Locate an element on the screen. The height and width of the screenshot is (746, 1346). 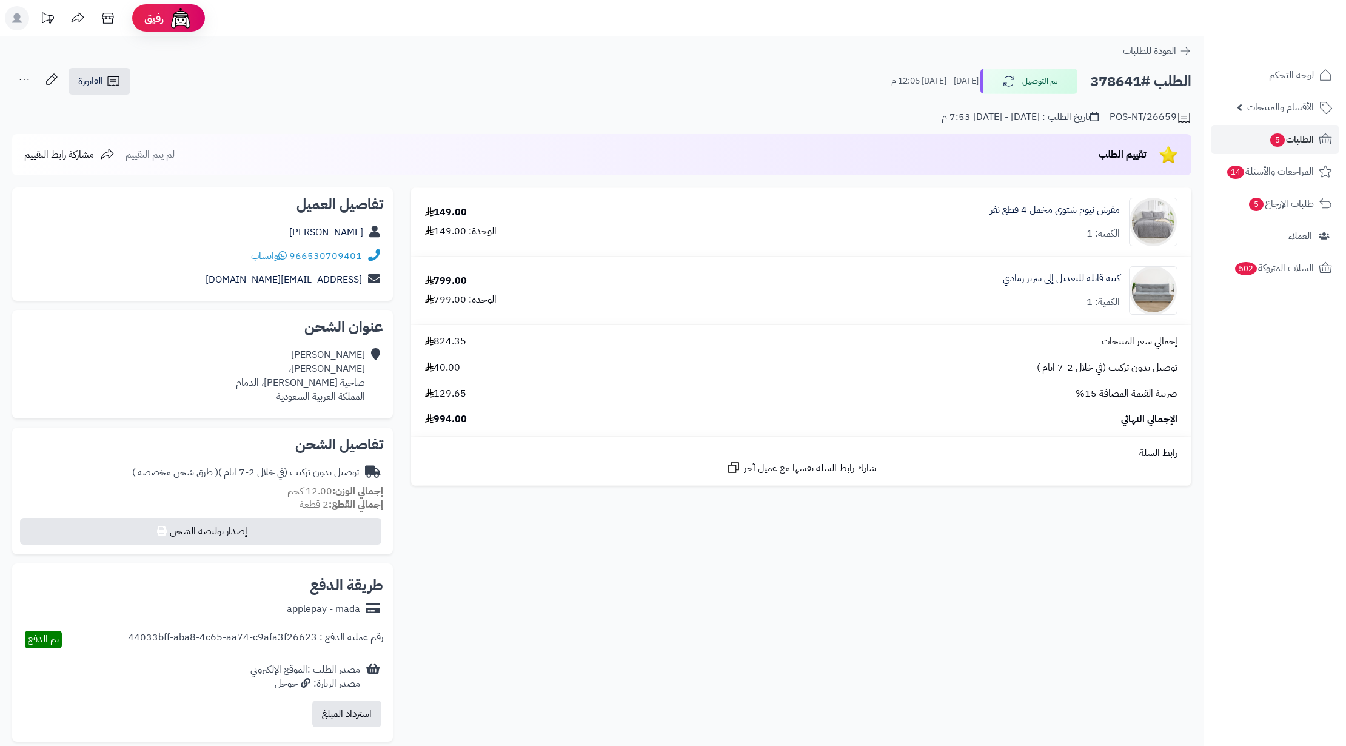
a: السلات المتروكة502 is located at coordinates (1275, 268).